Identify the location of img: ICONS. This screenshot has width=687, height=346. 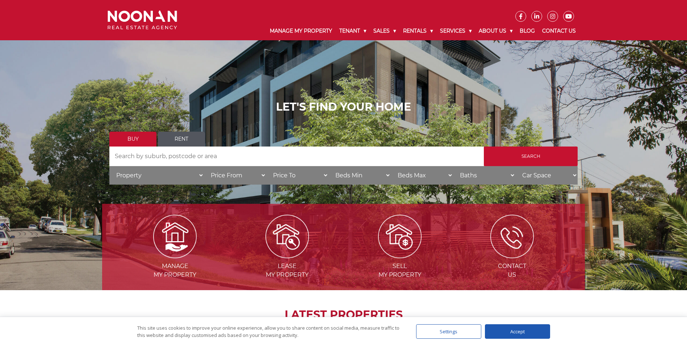
(512, 236).